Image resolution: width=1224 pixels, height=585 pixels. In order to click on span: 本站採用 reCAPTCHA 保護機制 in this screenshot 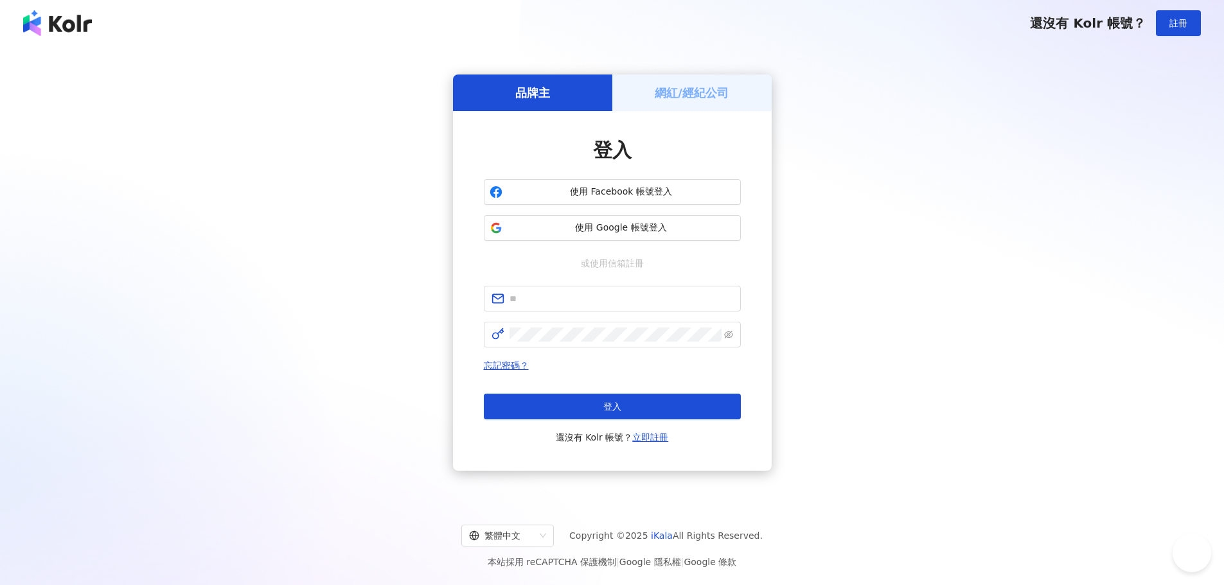, I will do `click(612, 562)`.